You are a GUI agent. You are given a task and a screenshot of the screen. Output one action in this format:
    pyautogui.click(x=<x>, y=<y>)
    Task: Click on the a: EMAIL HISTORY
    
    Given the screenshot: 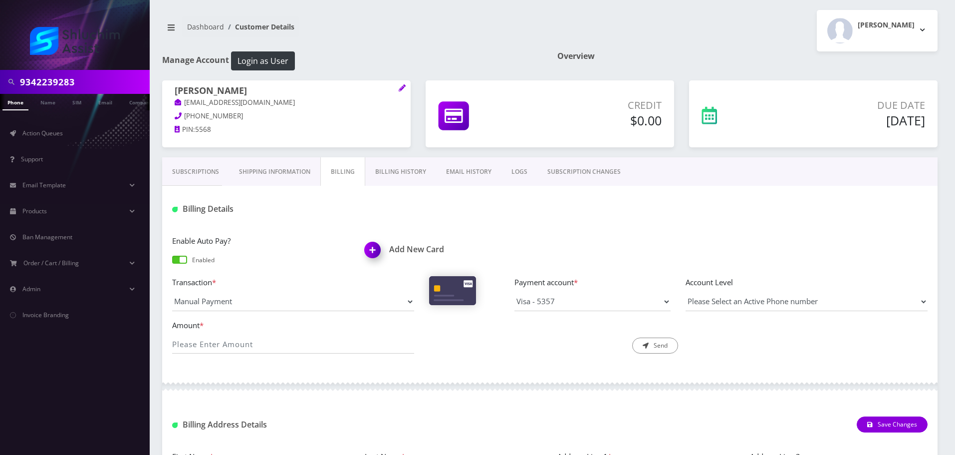 What is the action you would take?
    pyautogui.click(x=469, y=172)
    